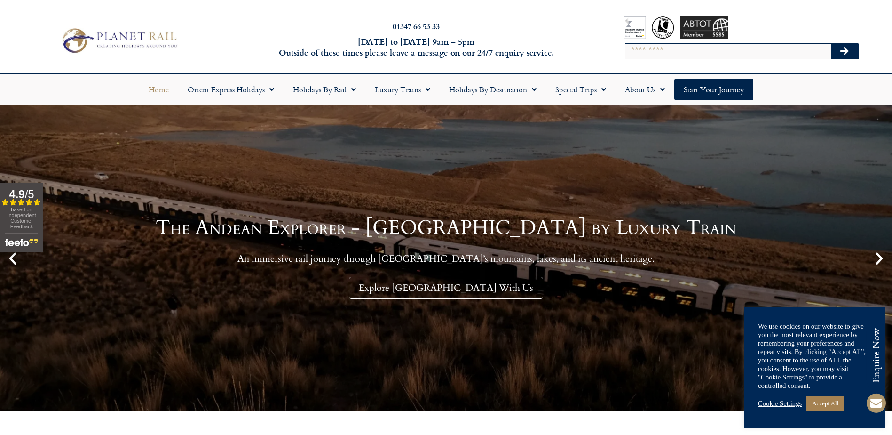 This screenshot has width=892, height=435. I want to click on a: Cookie Settings, so click(780, 403).